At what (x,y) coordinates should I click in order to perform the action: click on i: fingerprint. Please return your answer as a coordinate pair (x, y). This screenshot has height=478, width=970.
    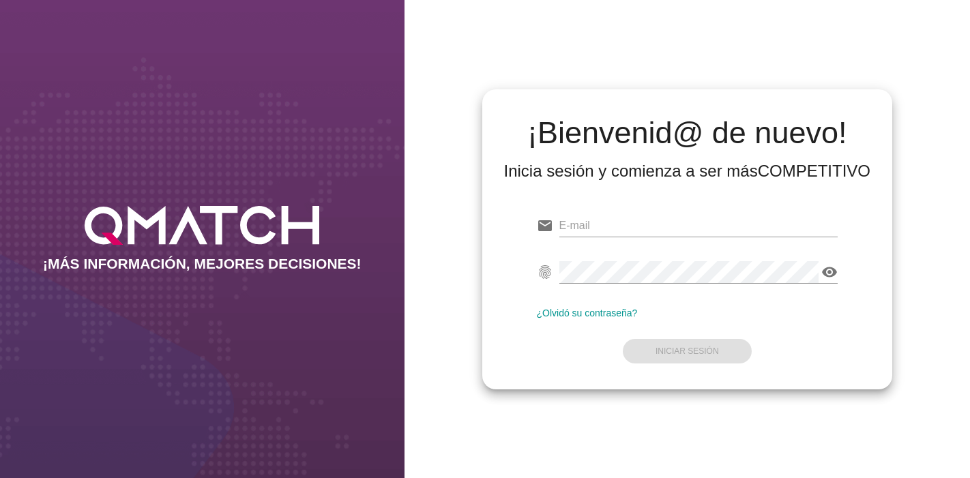
    Looking at the image, I should click on (545, 272).